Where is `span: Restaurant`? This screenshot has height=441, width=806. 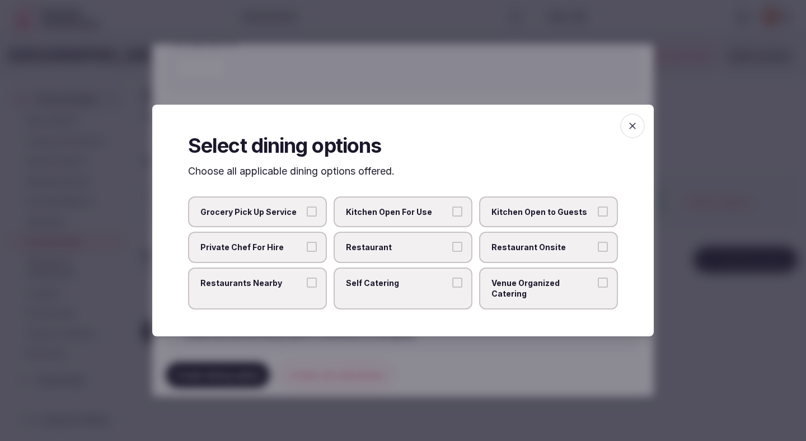
span: Restaurant is located at coordinates (398, 248).